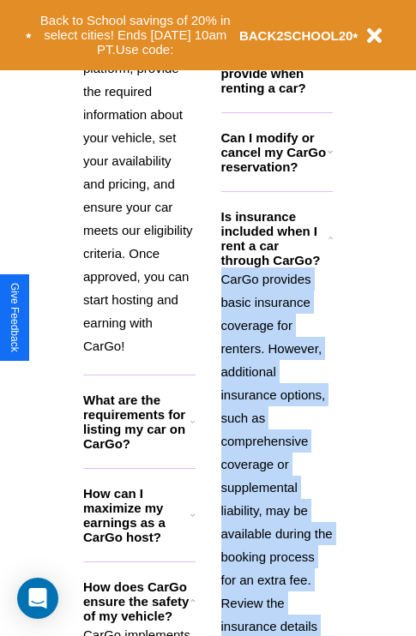  Describe the element at coordinates (274, 152) in the screenshot. I see `h3: Can I modify or cancel my CarGo reservation?` at that location.